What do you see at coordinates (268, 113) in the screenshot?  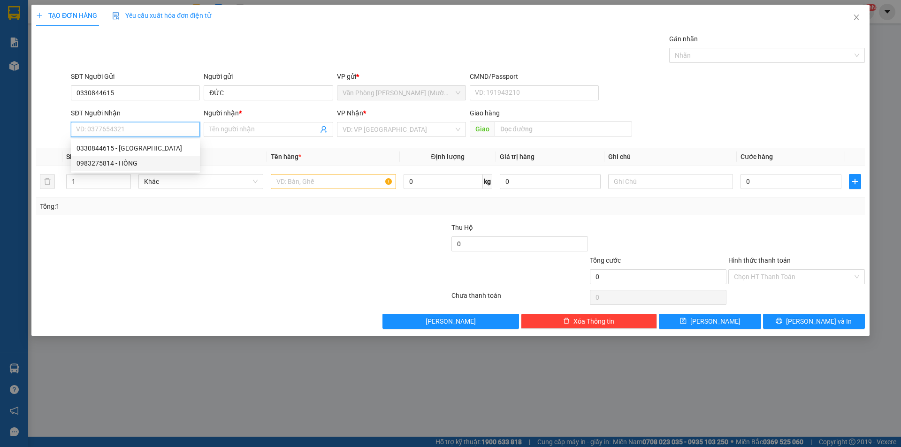 I see `div: Người nhận` at bounding box center [268, 113].